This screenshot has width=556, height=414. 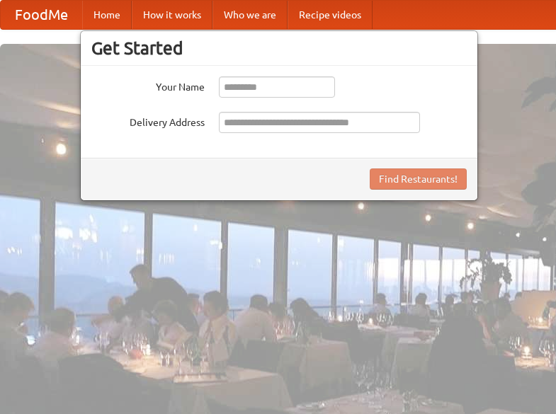 I want to click on a: Home, so click(x=107, y=15).